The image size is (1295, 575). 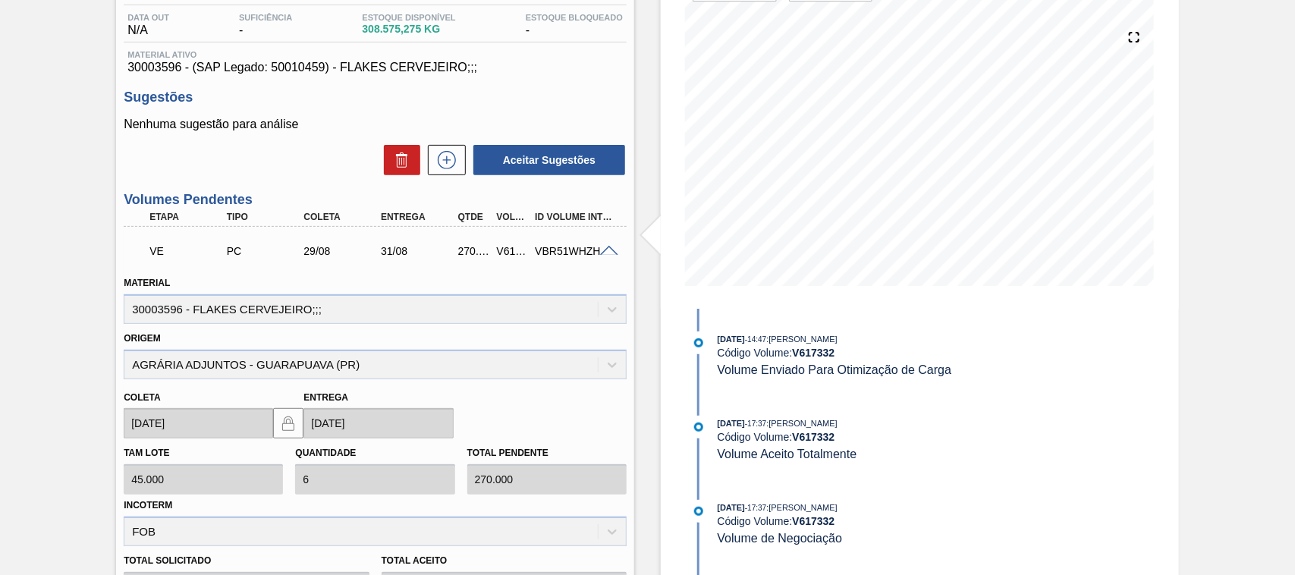 I want to click on p: VE, so click(x=188, y=251).